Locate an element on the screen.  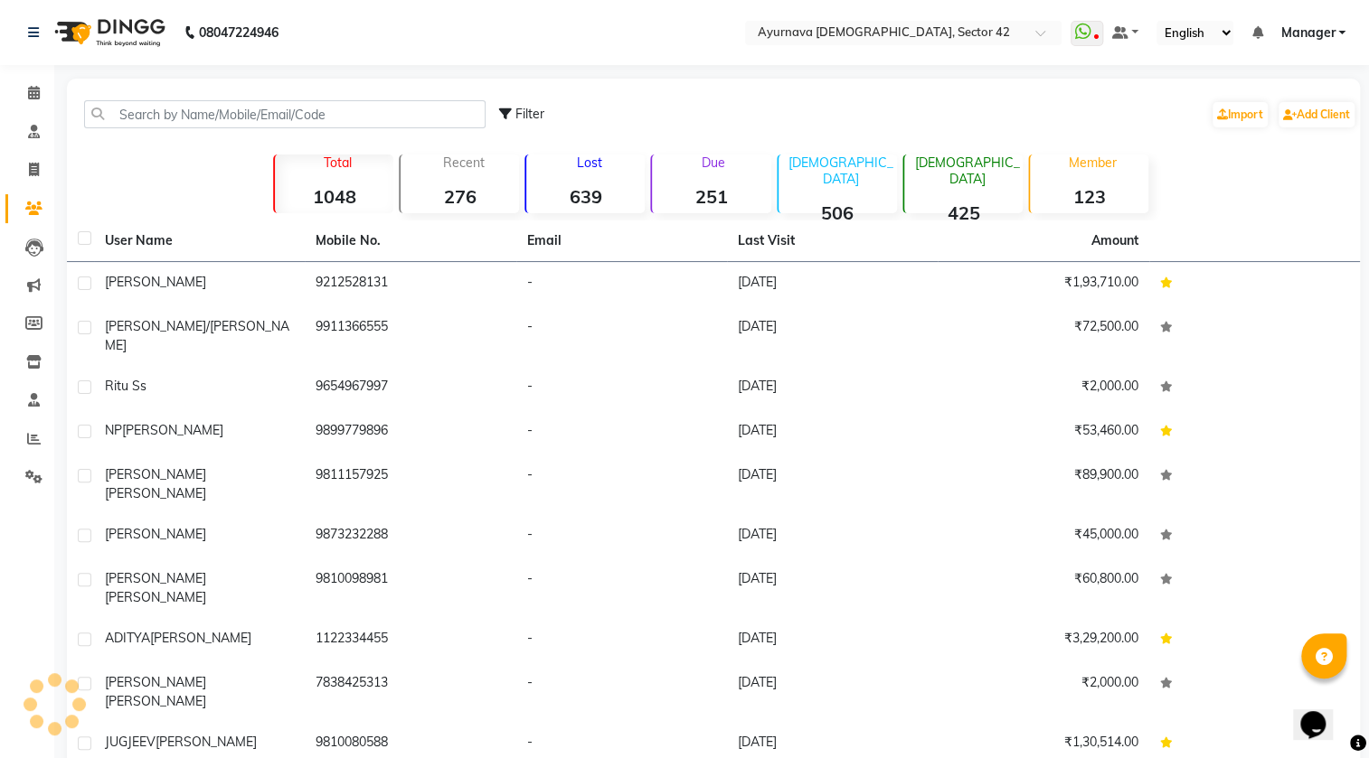
strong: 639 is located at coordinates (585, 196).